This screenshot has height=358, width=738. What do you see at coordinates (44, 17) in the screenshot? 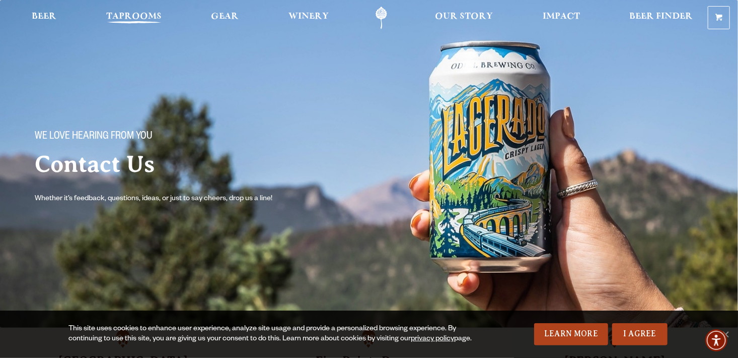
I see `span: Beer` at bounding box center [44, 17].